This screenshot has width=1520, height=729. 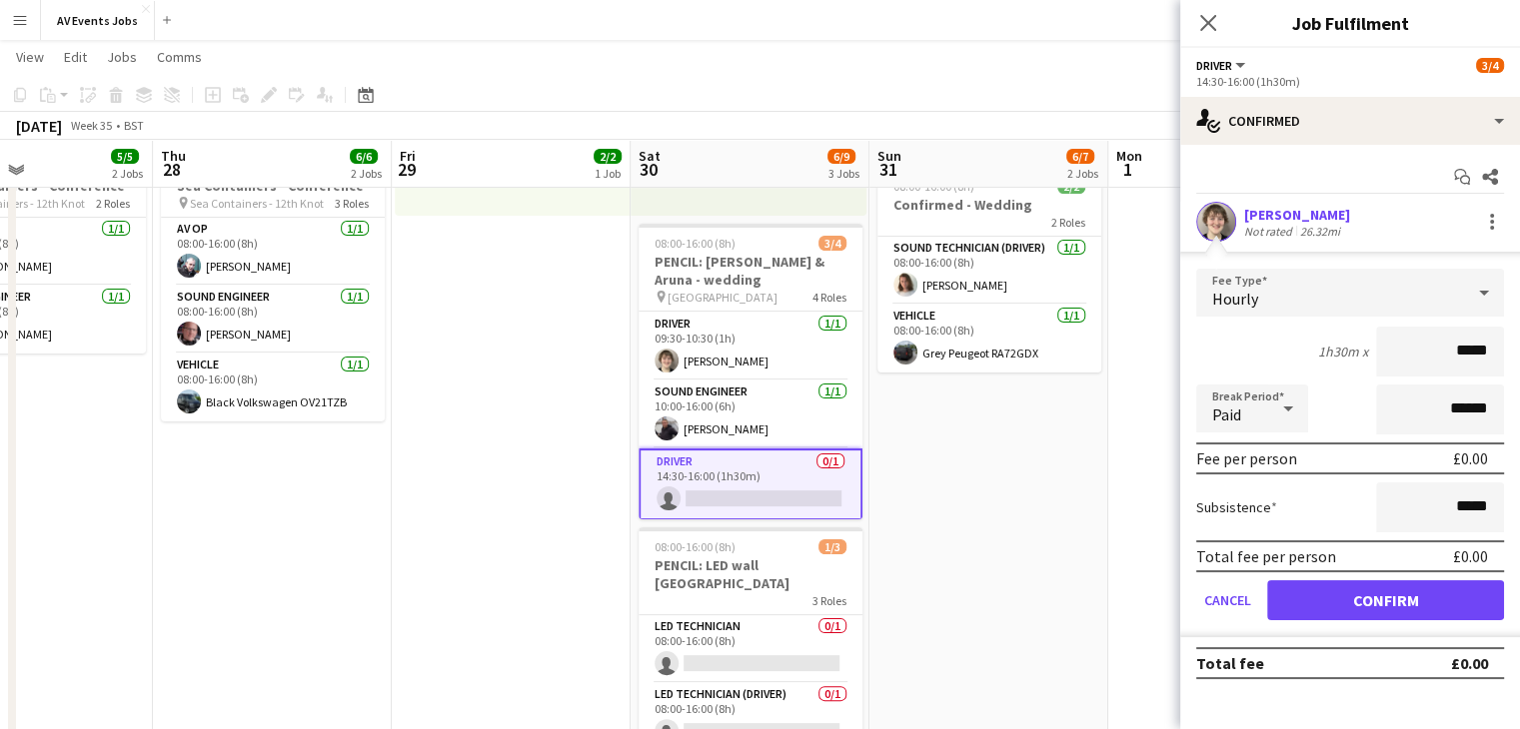 I want to click on div: Confirmed, so click(x=1350, y=121).